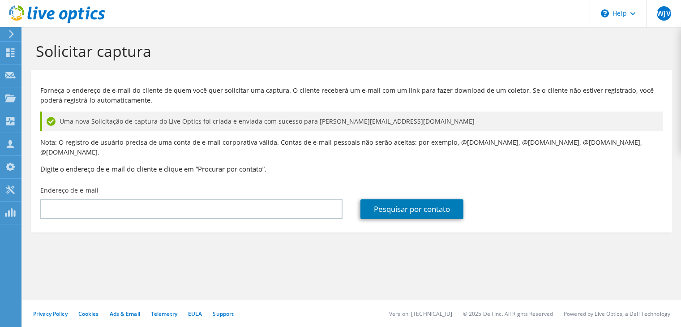 The width and height of the screenshot is (681, 327). What do you see at coordinates (125, 313) in the screenshot?
I see `a: Ads & Email` at bounding box center [125, 313].